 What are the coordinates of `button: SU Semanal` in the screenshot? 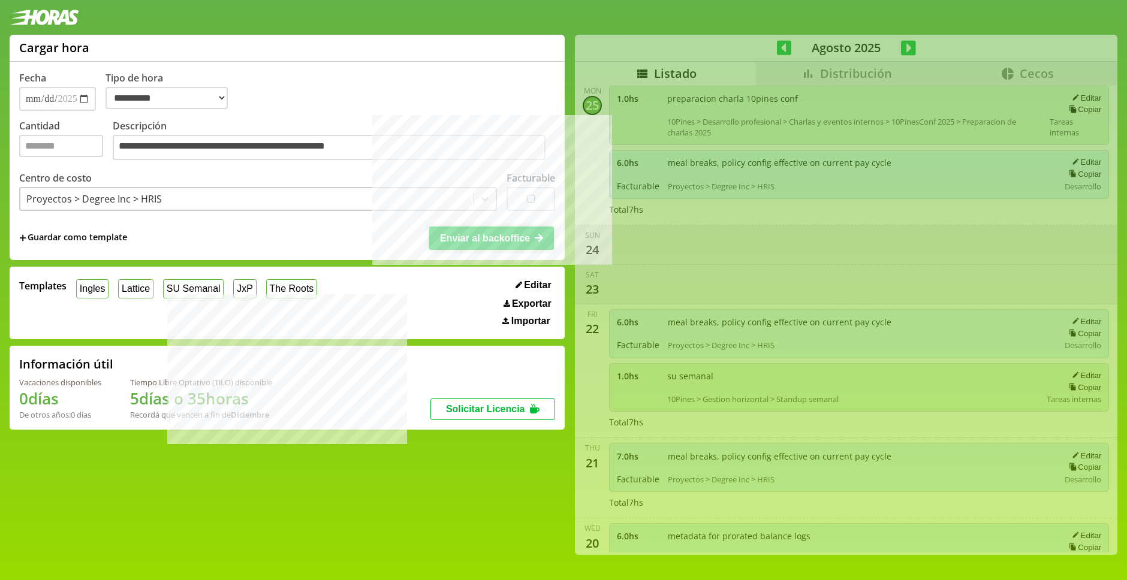 It's located at (193, 288).